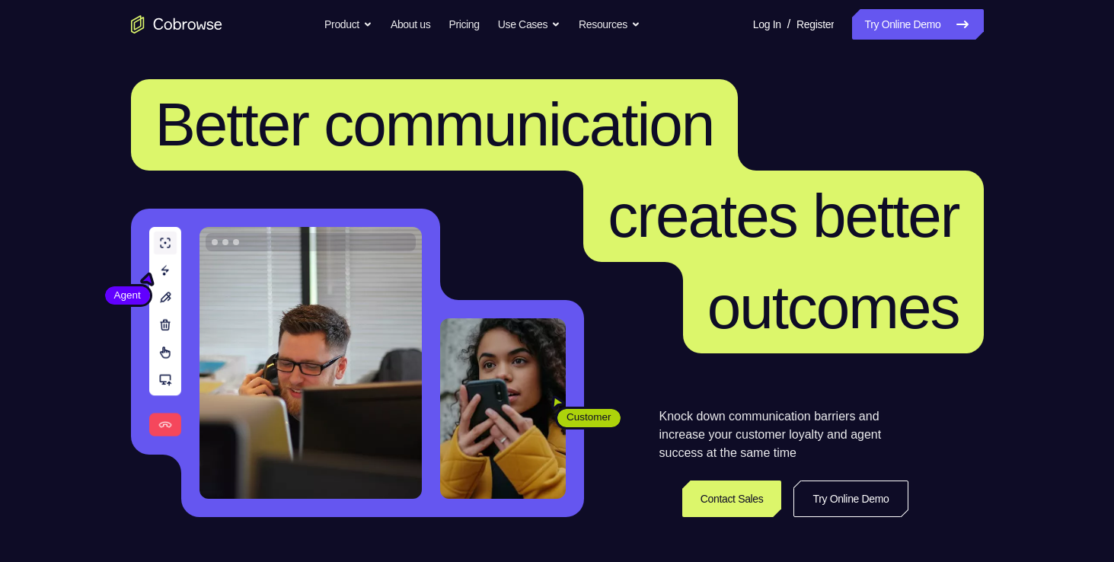 Image resolution: width=1114 pixels, height=562 pixels. What do you see at coordinates (177, 24) in the screenshot?
I see `a: Go to the home page` at bounding box center [177, 24].